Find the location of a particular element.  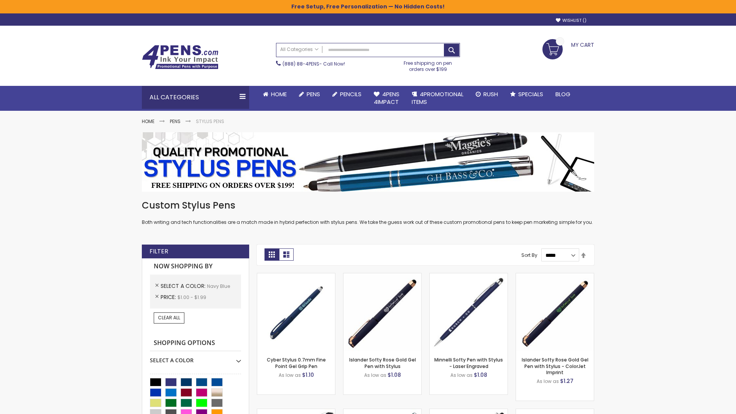

span: 4PROMOTIONAL ITEMS is located at coordinates (437, 98).